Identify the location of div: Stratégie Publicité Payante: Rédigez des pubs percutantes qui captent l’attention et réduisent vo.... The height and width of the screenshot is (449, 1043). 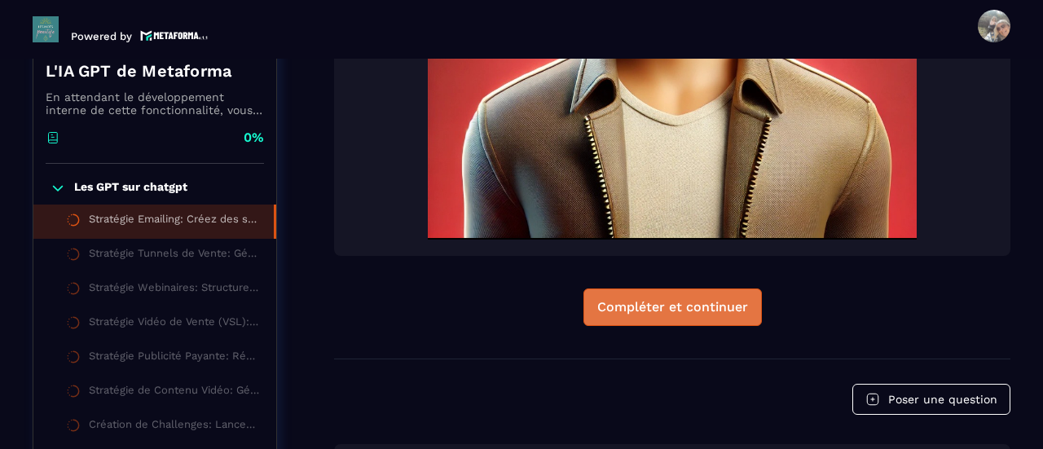
(174, 358).